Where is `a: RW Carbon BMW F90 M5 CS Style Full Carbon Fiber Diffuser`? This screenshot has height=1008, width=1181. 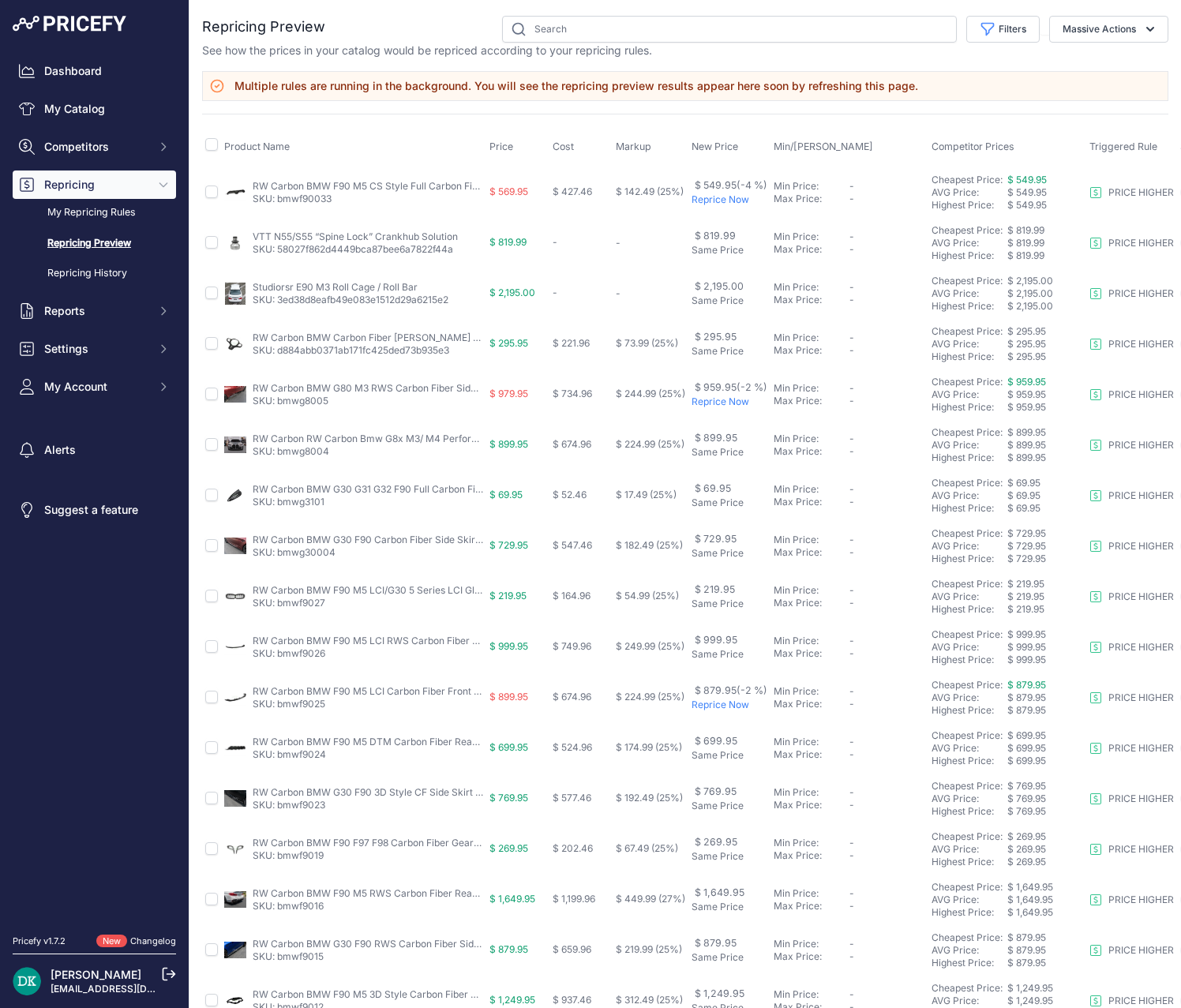
a: RW Carbon BMW F90 M5 CS Style Full Carbon Fiber Diffuser is located at coordinates (389, 185).